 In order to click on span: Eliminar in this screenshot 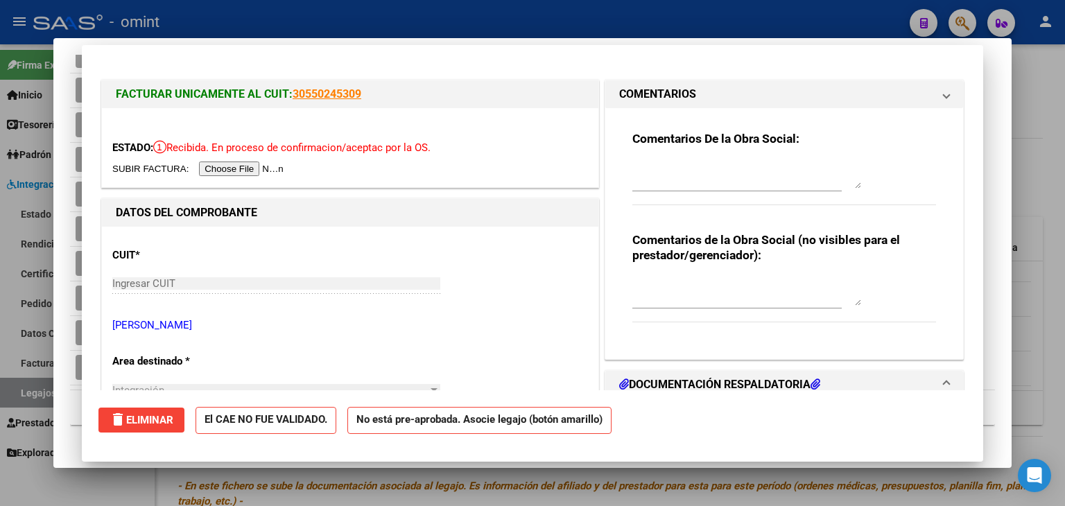, I will do `click(141, 420)`.